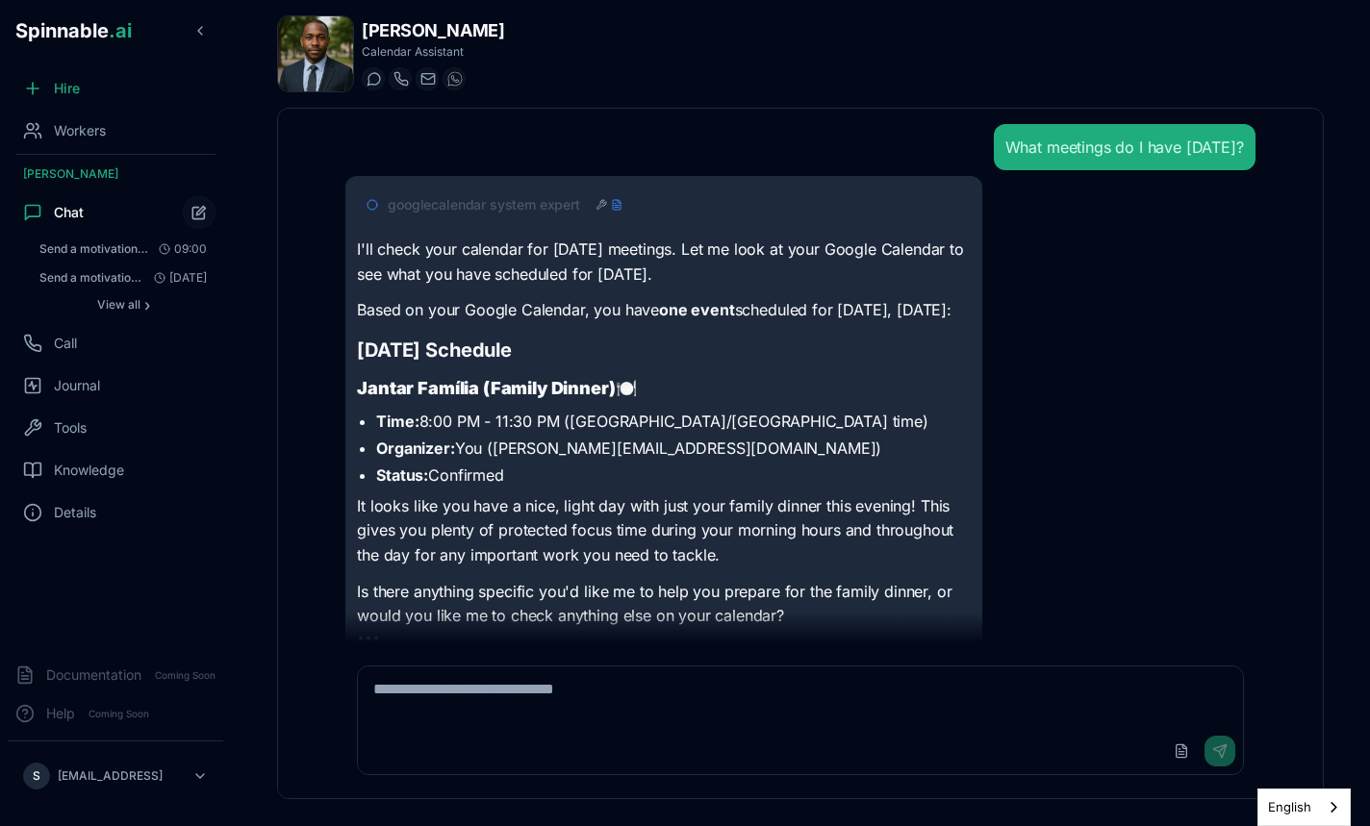 This screenshot has height=826, width=1370. I want to click on button: WhatsApp, so click(454, 79).